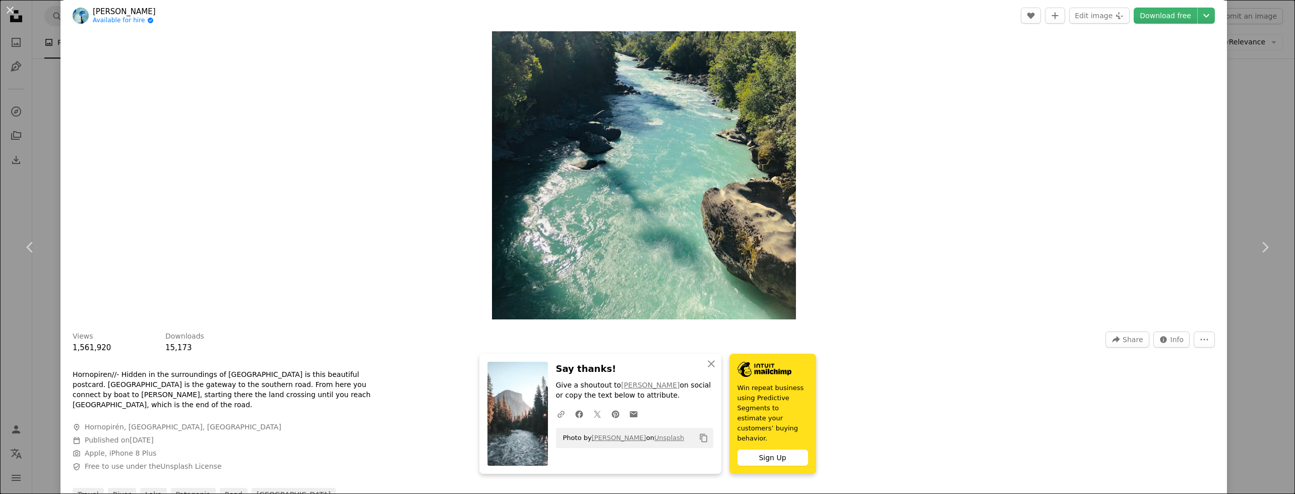 The height and width of the screenshot is (494, 1295). What do you see at coordinates (1031, 16) in the screenshot?
I see `button: Like` at bounding box center [1031, 16].